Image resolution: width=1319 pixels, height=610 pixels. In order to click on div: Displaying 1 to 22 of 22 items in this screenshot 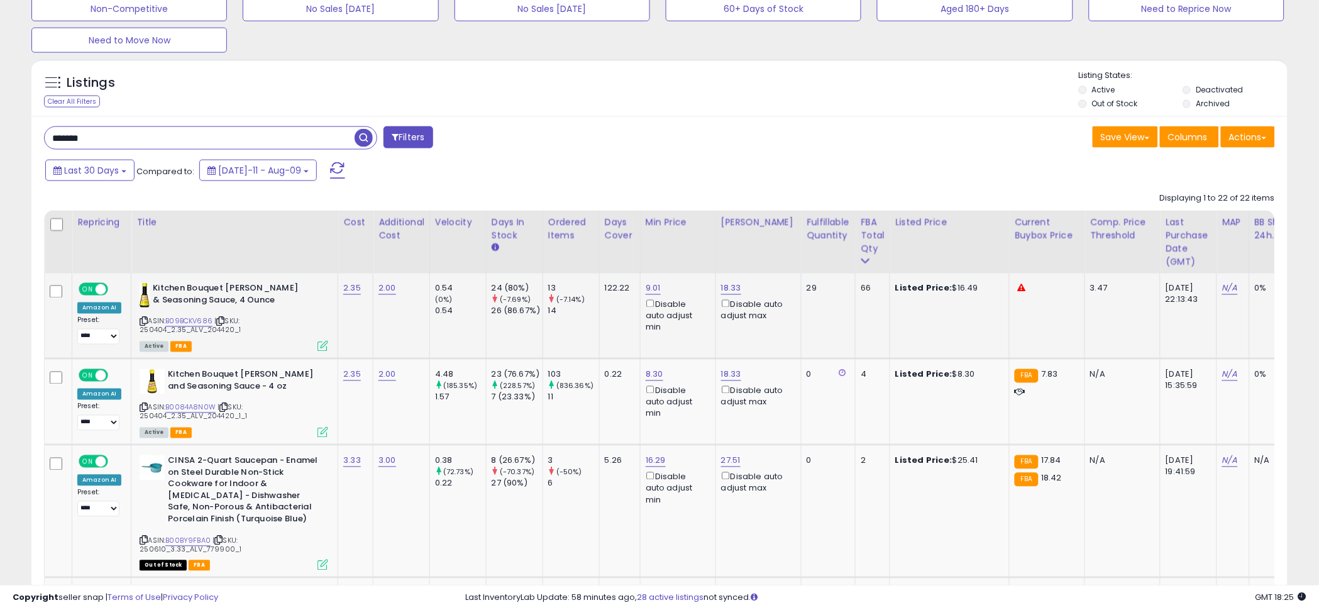, I will do `click(1217, 198)`.